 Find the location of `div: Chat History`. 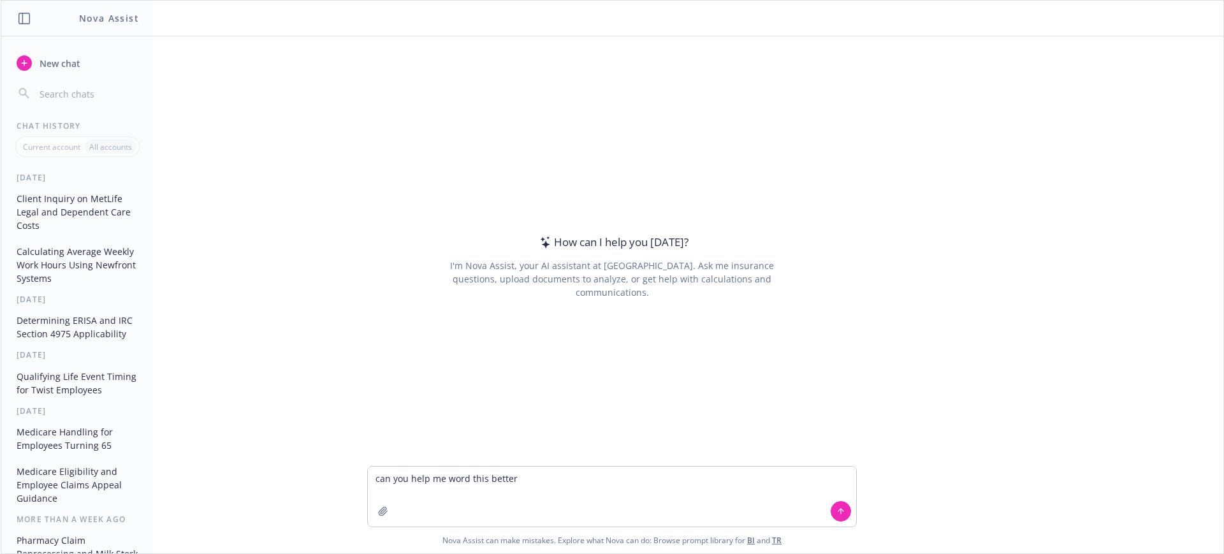

div: Chat History is located at coordinates (77, 126).